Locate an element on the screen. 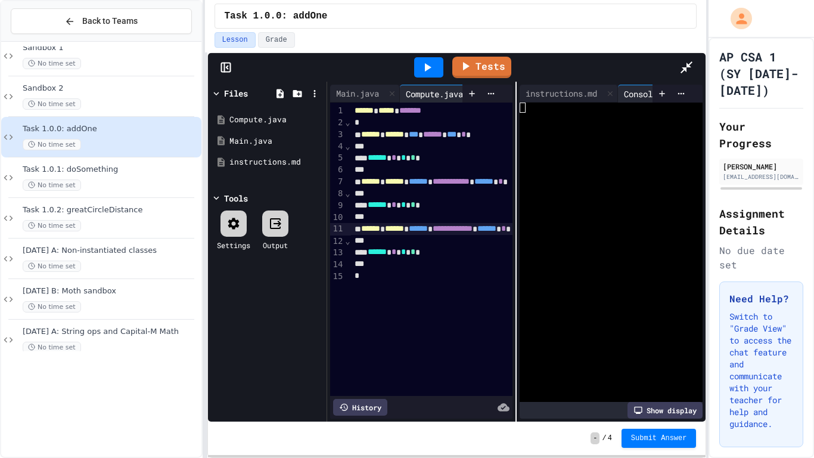 The height and width of the screenshot is (458, 814). div: 10 is located at coordinates (337, 218).